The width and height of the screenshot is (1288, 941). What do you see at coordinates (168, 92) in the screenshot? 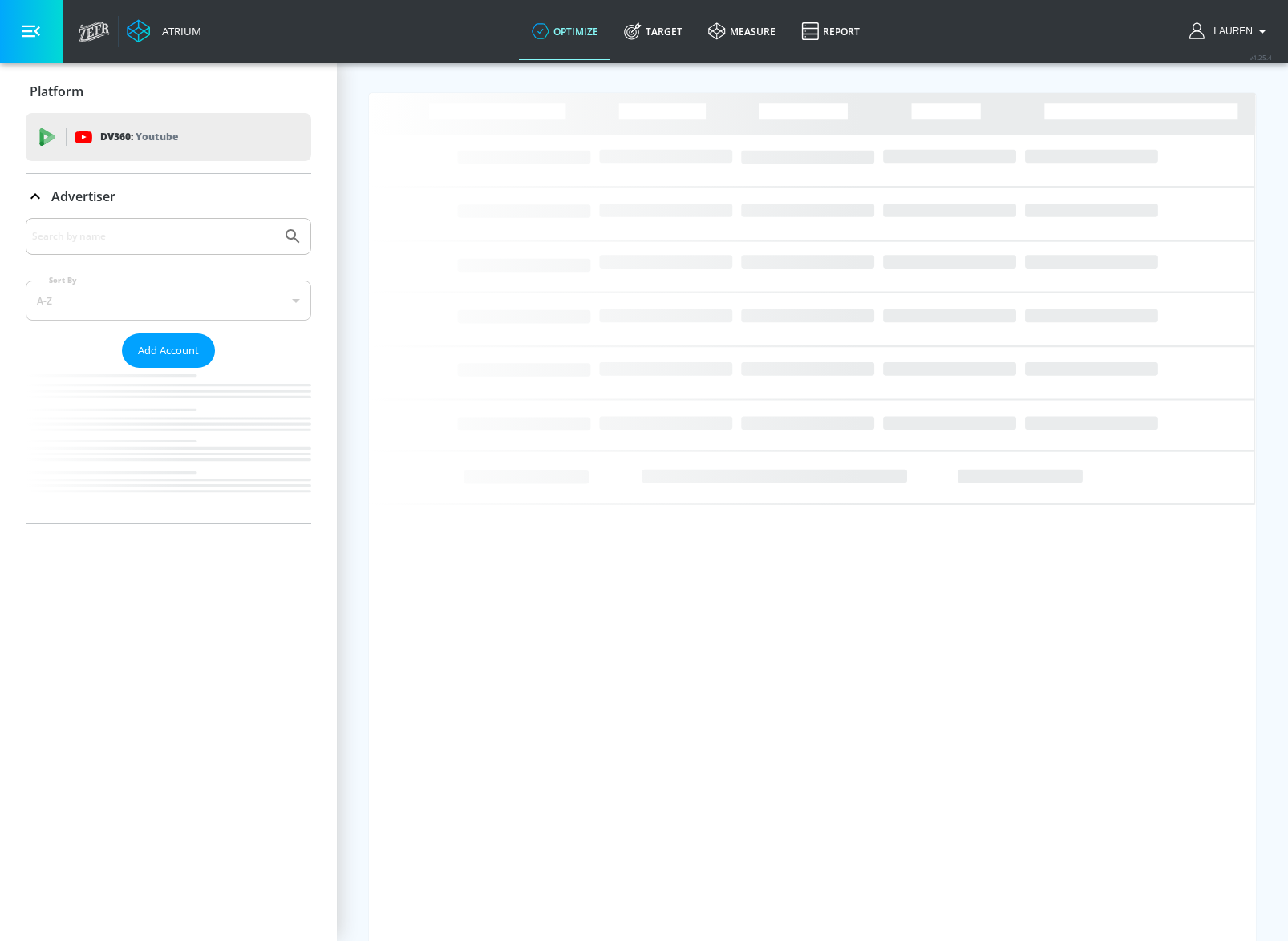
I see `div: Platform` at bounding box center [168, 92].